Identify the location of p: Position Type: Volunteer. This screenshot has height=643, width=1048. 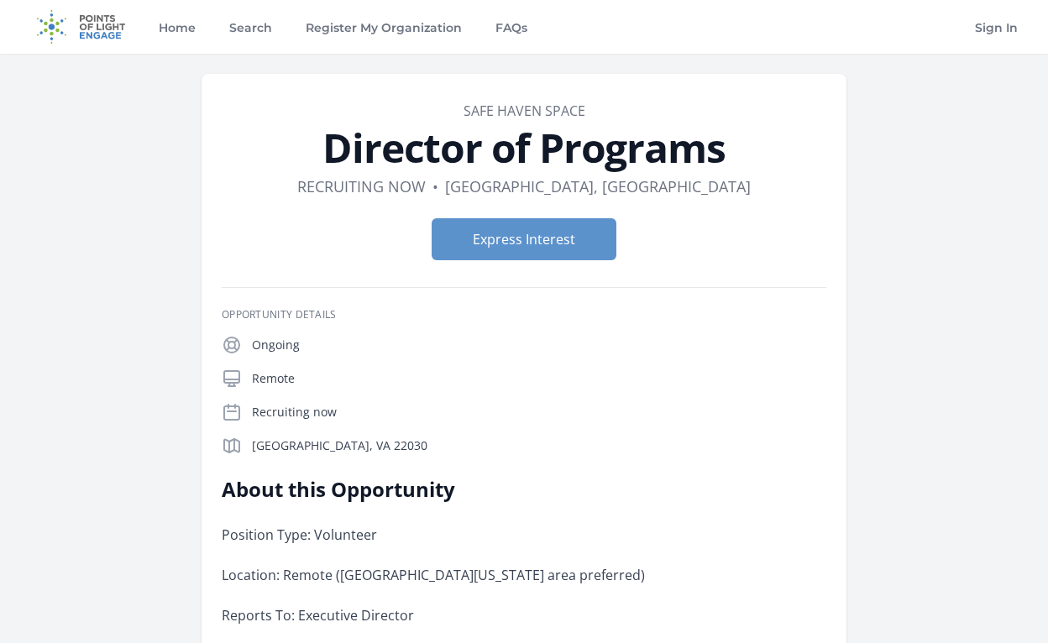
(467, 535).